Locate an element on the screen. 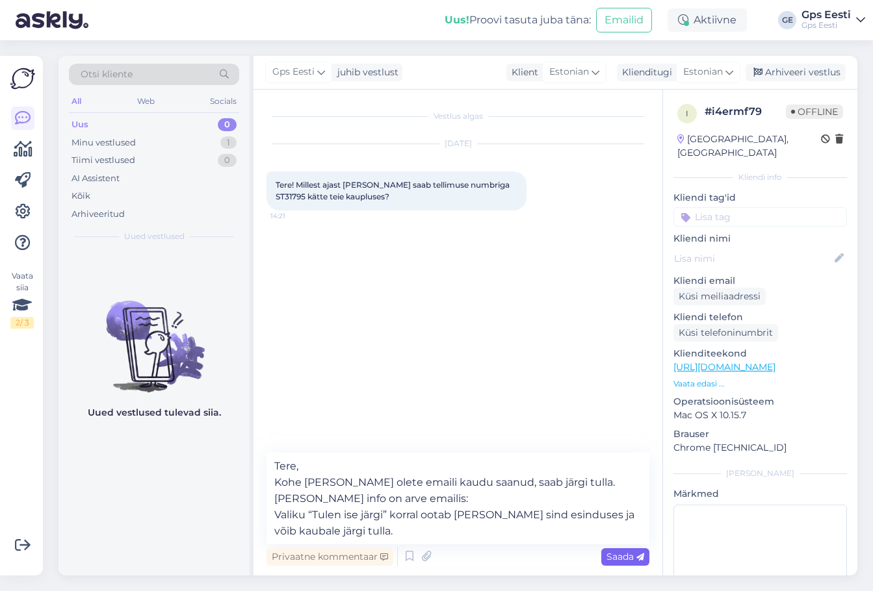  div: Privaatne kommentaar is located at coordinates (329, 557).